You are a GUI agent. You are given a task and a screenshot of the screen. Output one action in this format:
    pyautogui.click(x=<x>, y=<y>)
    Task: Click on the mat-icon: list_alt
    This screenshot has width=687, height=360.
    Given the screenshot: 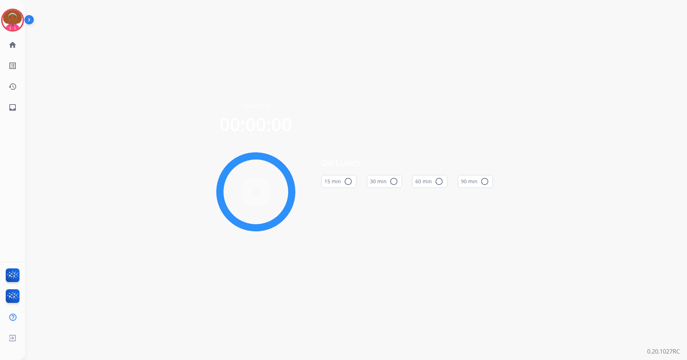 What is the action you would take?
    pyautogui.click(x=13, y=66)
    